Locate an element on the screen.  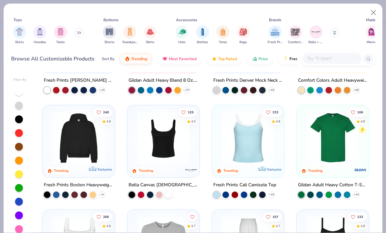
img: Women Image is located at coordinates (372, 32).